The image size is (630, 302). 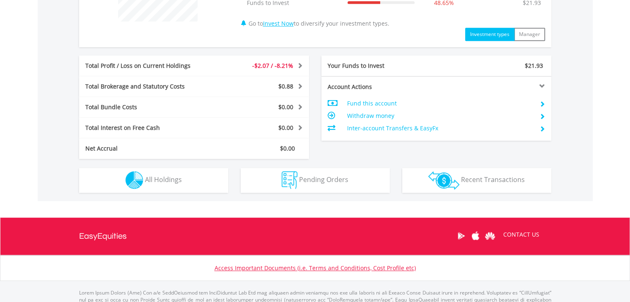 I want to click on div: Total Profit / Loss on Current Holdings, so click(x=146, y=66).